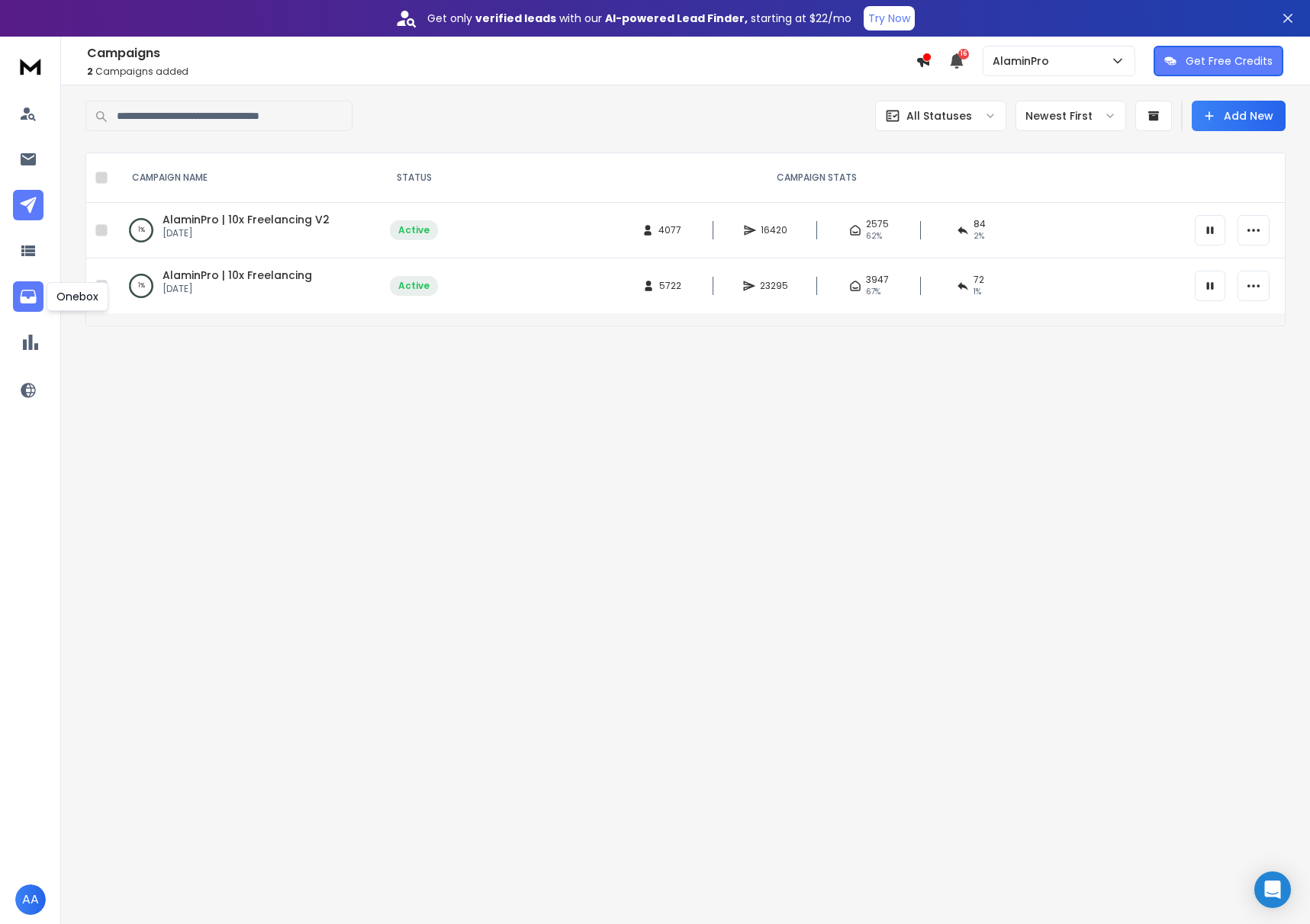 This screenshot has width=1310, height=924. I want to click on span: 2575, so click(877, 224).